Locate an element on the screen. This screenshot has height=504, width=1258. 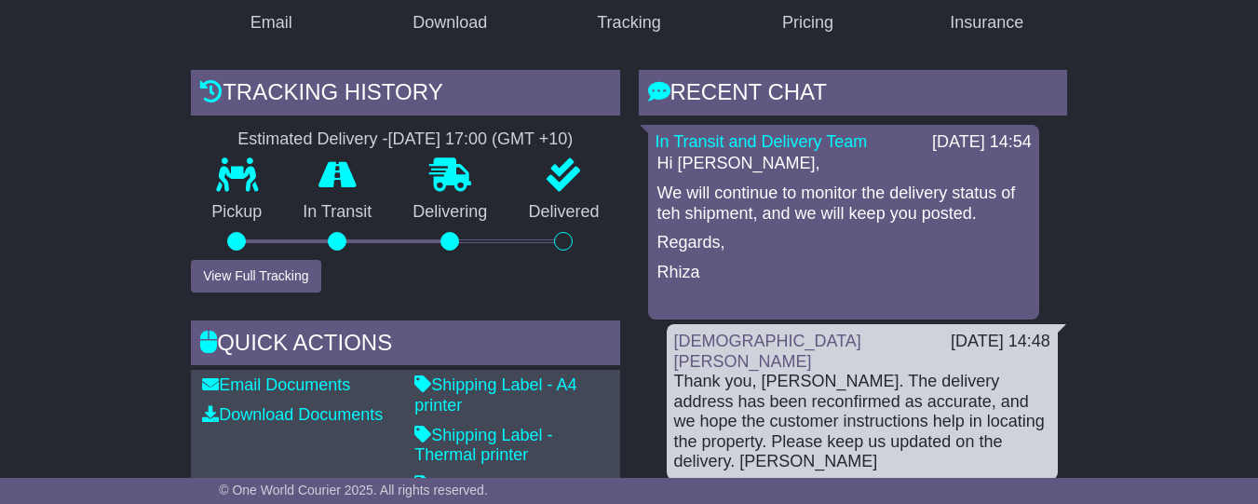
div: Email is located at coordinates (271, 22).